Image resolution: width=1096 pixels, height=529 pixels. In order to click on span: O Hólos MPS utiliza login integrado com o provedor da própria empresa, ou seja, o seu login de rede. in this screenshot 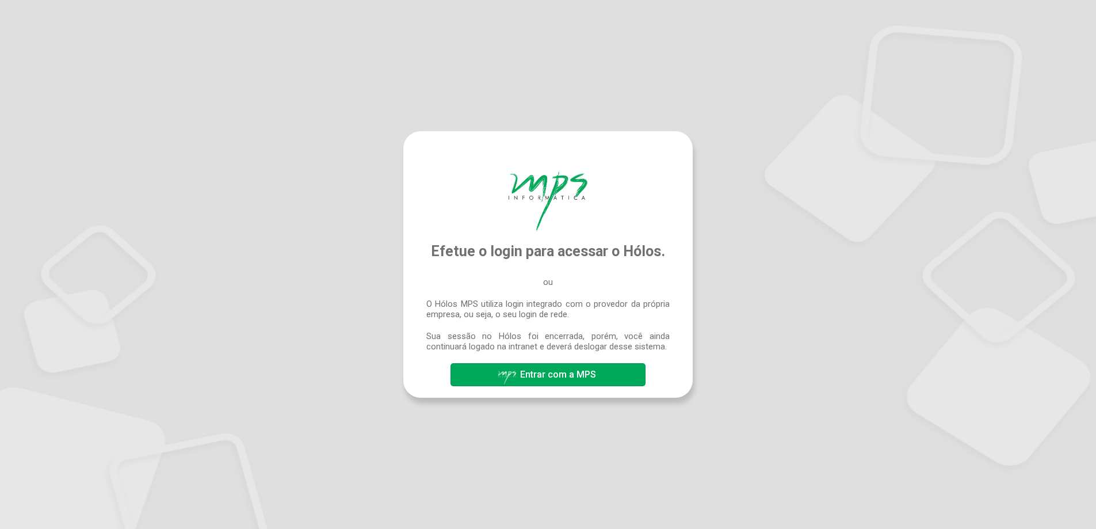, I will do `click(548, 309)`.